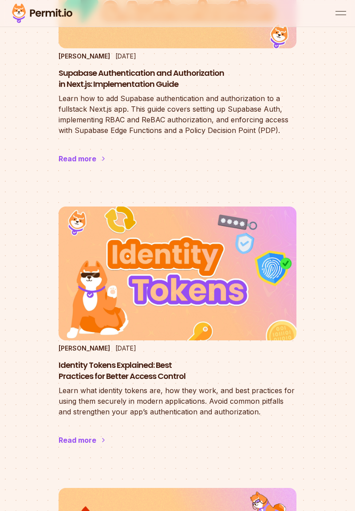  Describe the element at coordinates (177, 114) in the screenshot. I see `p: Learn how to add Supabase authentication and authorization to a fullstack Next.js app. This guide...` at that location.